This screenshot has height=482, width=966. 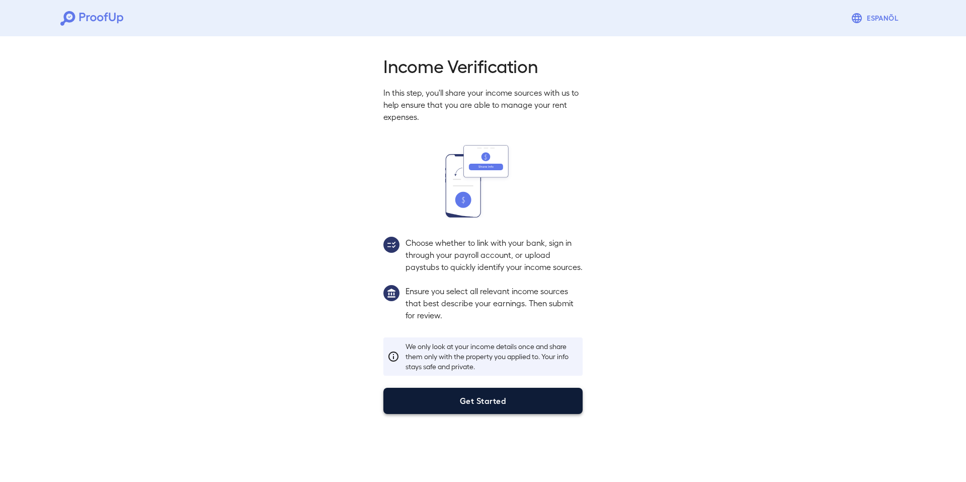 What do you see at coordinates (483, 401) in the screenshot?
I see `button: Get Started` at bounding box center [483, 401].